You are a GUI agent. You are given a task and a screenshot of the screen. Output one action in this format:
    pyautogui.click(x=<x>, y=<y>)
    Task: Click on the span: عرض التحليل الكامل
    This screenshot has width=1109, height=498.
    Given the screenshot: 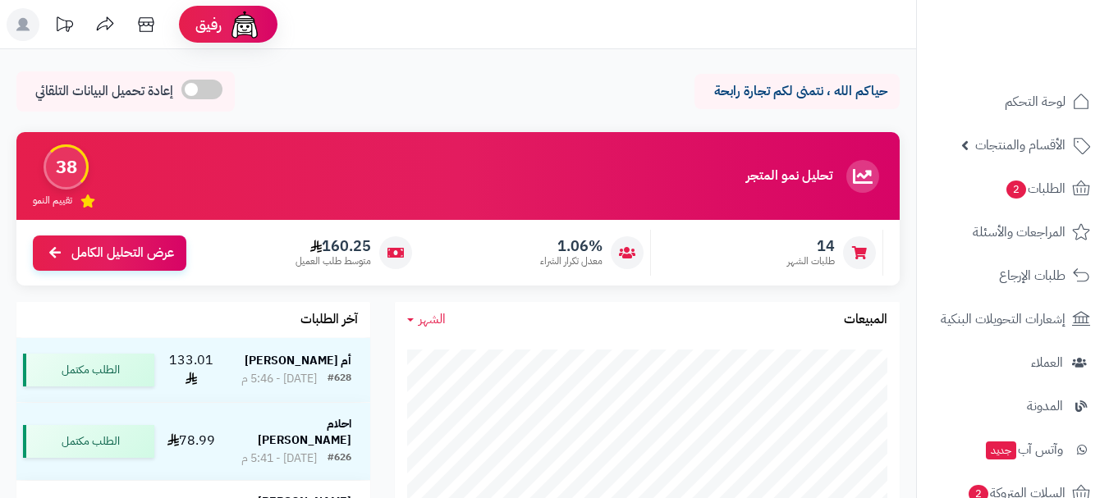 What is the action you would take?
    pyautogui.click(x=122, y=253)
    